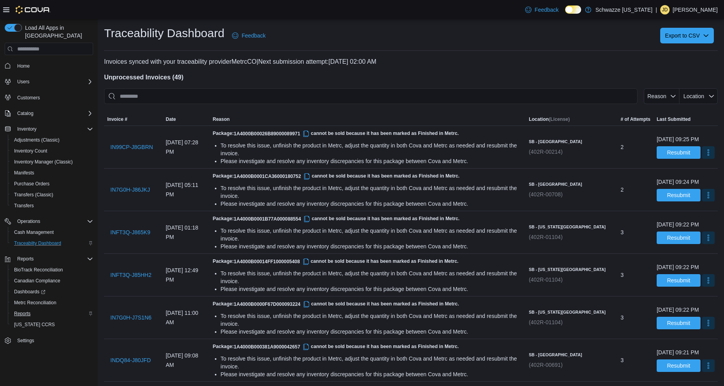 The width and height of the screenshot is (724, 386). What do you see at coordinates (273, 305) in the screenshot?
I see `span: 1A4000B0000F67D000093224` at bounding box center [273, 305].